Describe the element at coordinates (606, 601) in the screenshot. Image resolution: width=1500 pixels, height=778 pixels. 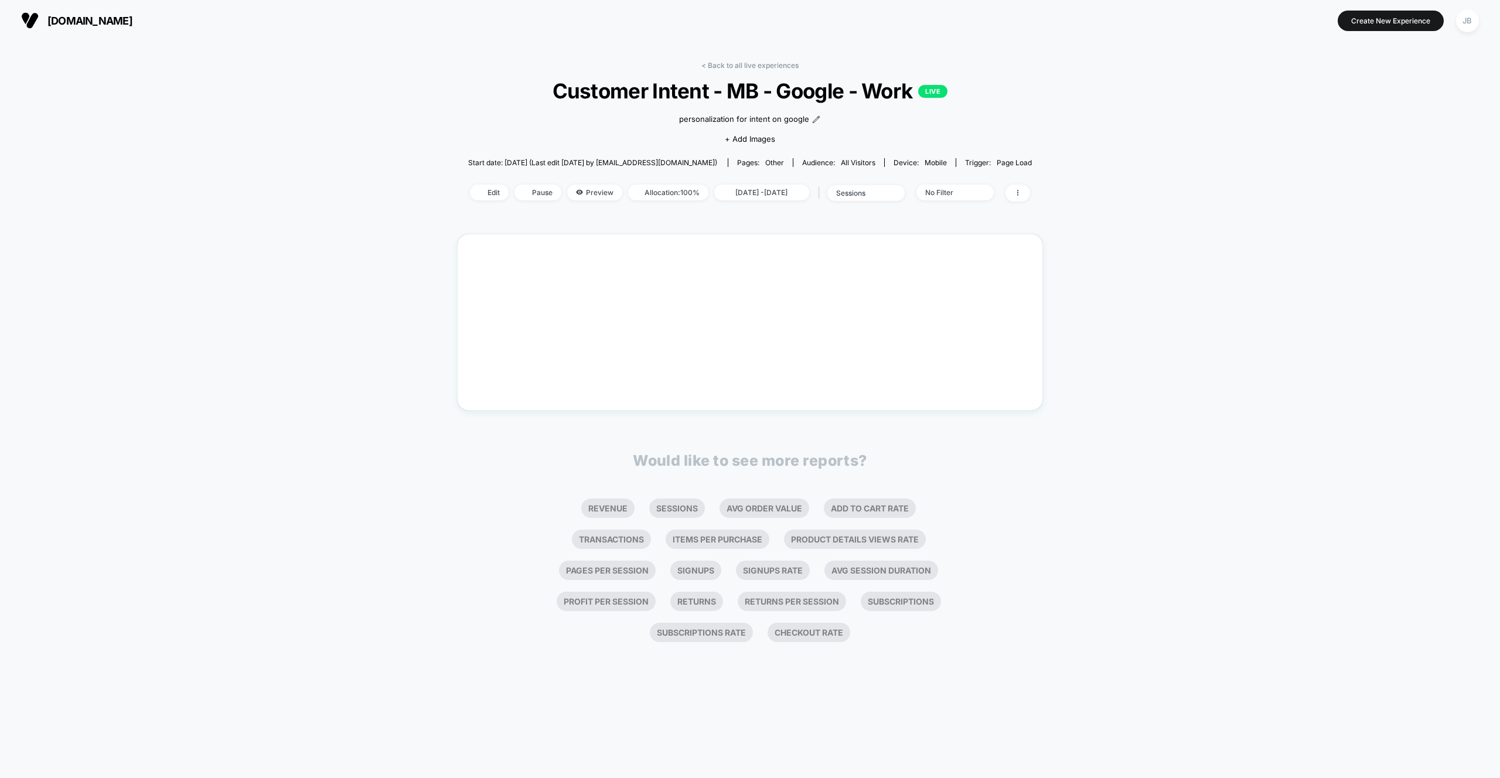
I see `li: Profit Per Session` at that location.